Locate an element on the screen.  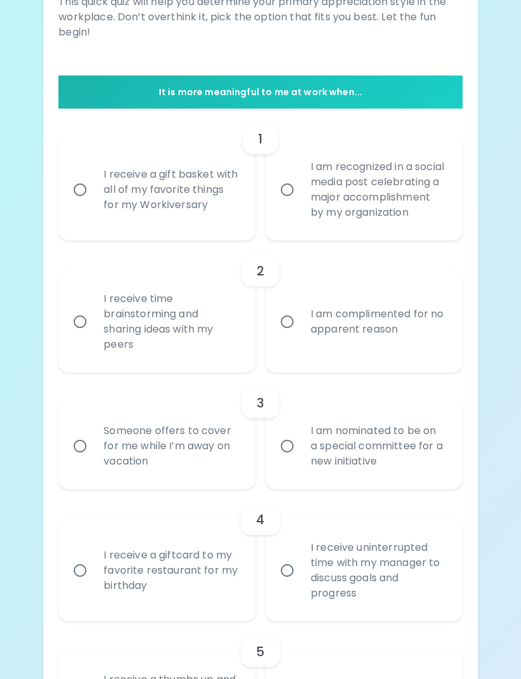
h6: 5 is located at coordinates (260, 653).